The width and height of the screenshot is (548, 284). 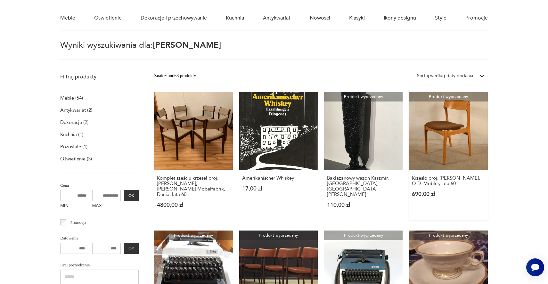 What do you see at coordinates (75, 206) in the screenshot?
I see `label: MIN` at bounding box center [75, 206].